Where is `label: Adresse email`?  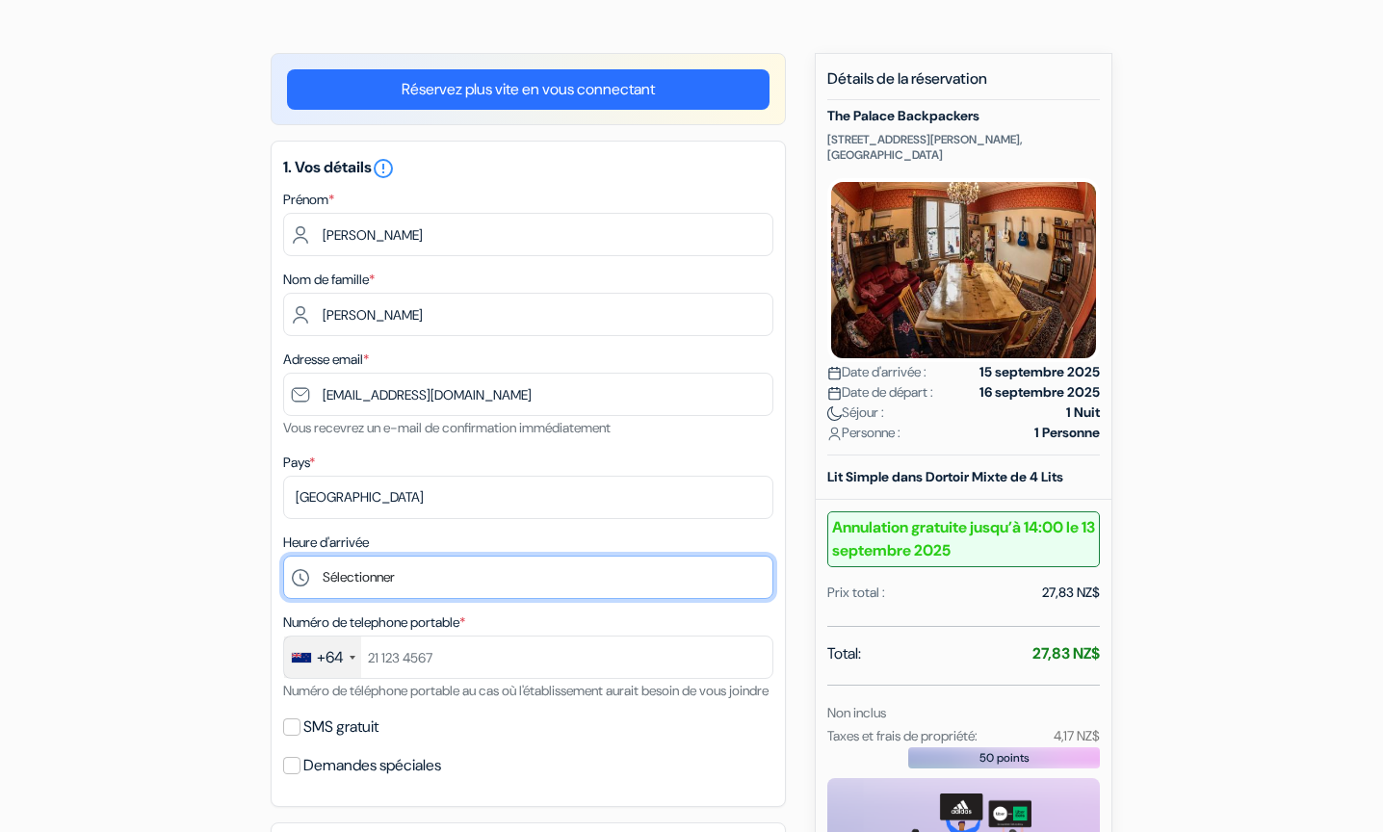 label: Adresse email is located at coordinates (326, 359).